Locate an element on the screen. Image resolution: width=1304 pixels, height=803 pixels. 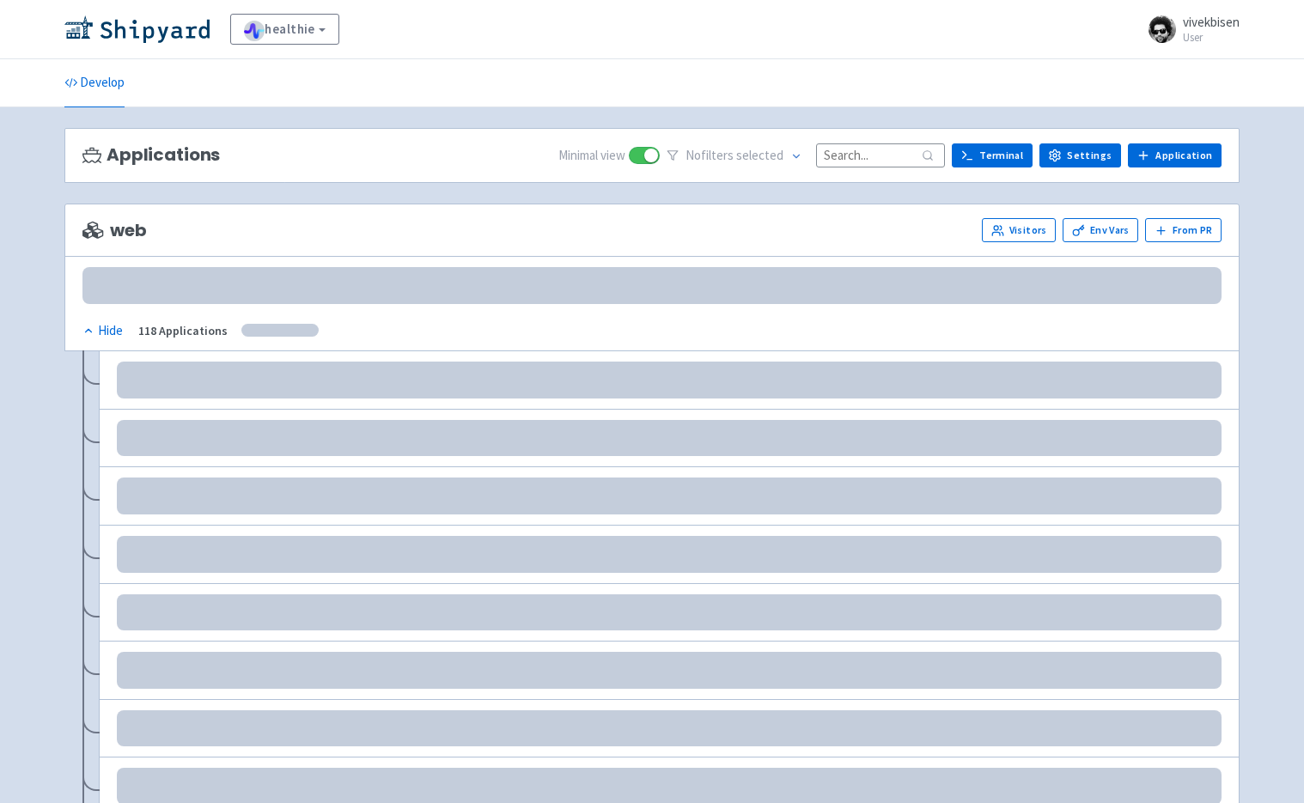
a: Application is located at coordinates (1174, 155).